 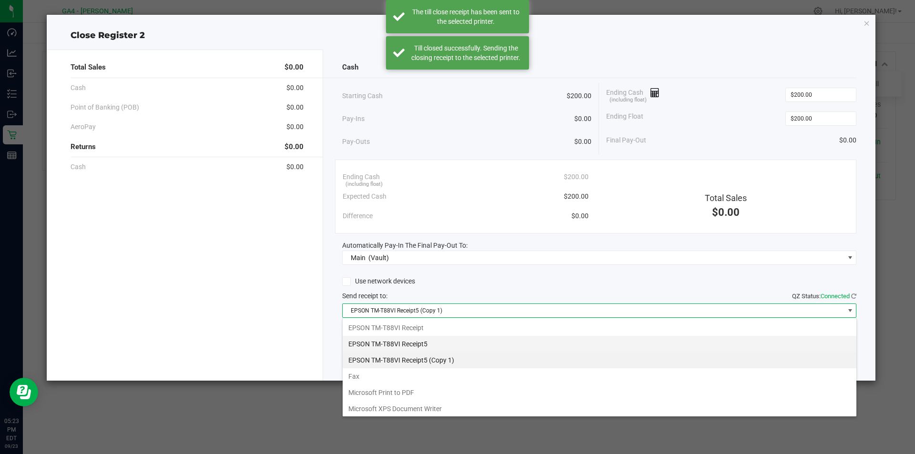 I want to click on span: Difference, so click(x=357, y=216).